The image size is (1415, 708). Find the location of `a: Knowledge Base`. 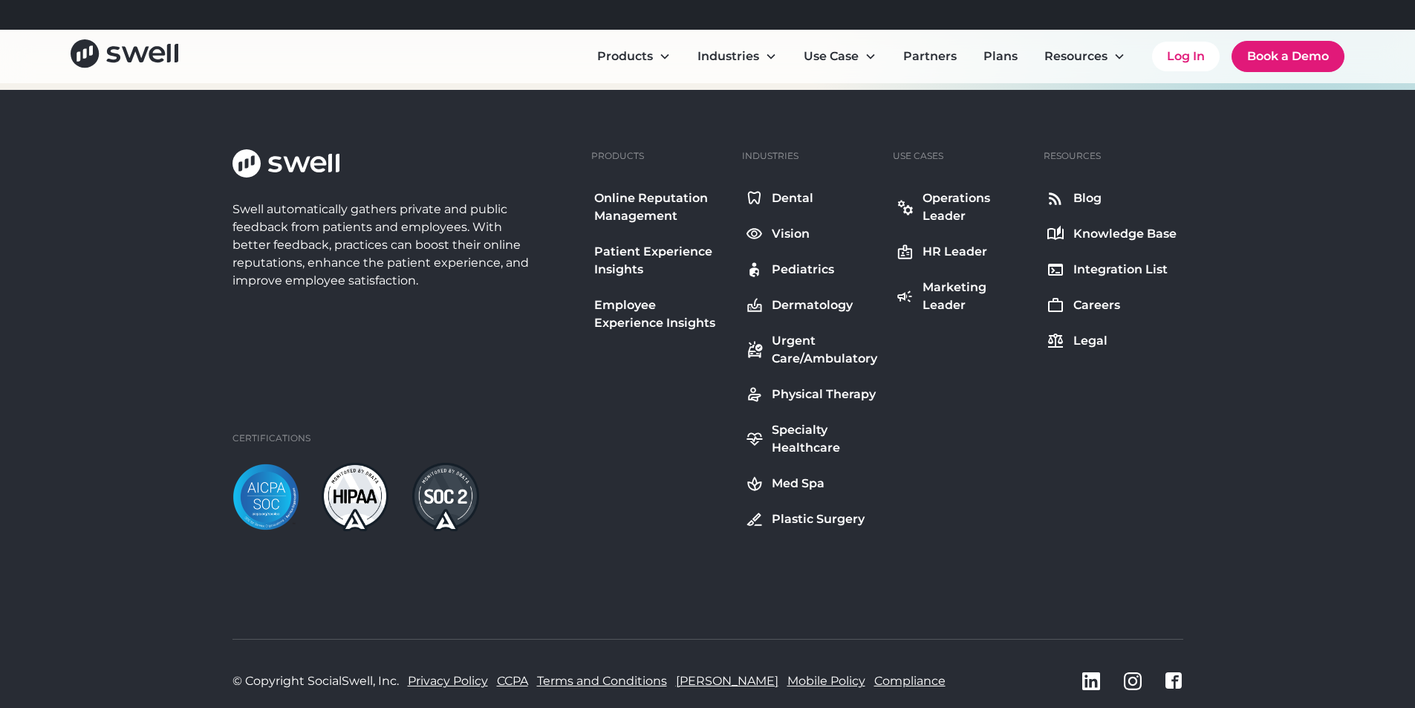

a: Knowledge Base is located at coordinates (1111, 234).